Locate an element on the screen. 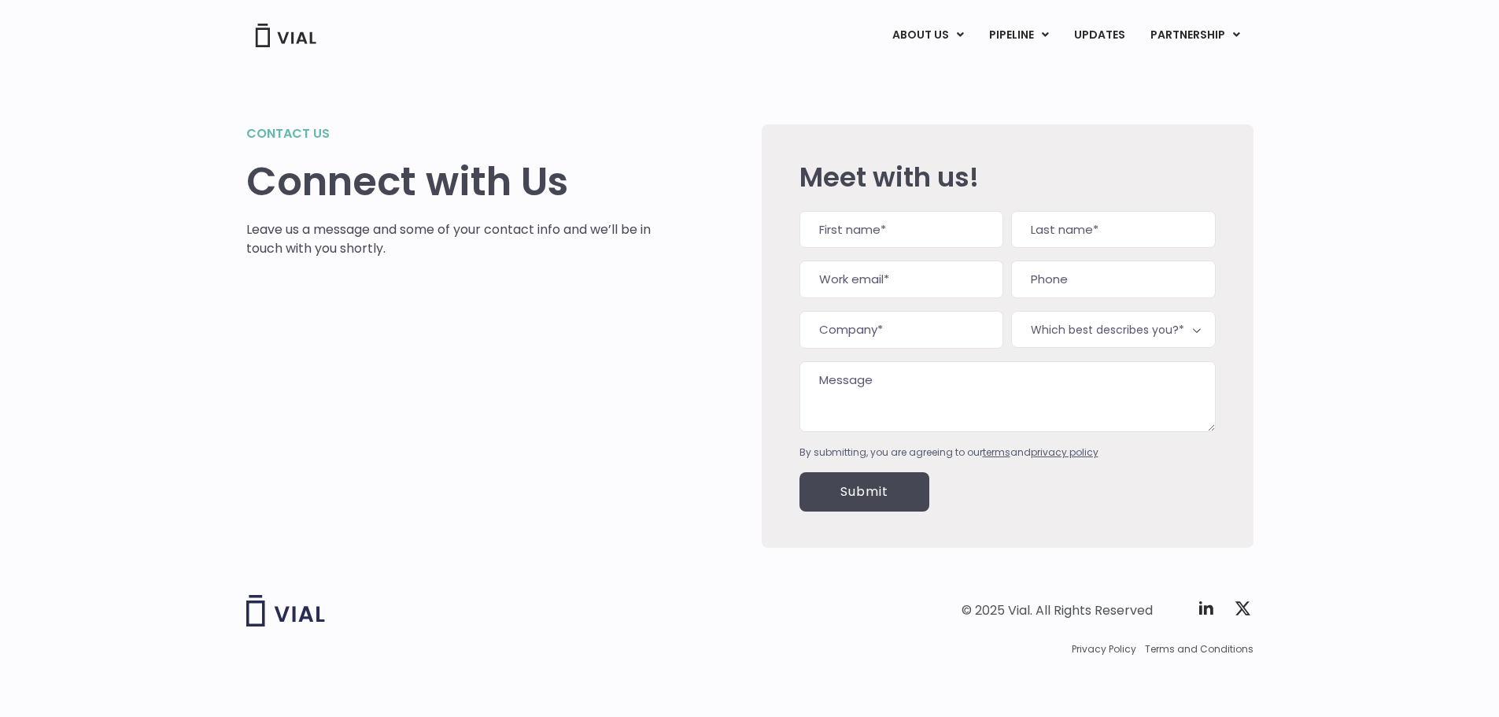 Image resolution: width=1499 pixels, height=717 pixels. span: Which best describes you?* is located at coordinates (1113, 329).